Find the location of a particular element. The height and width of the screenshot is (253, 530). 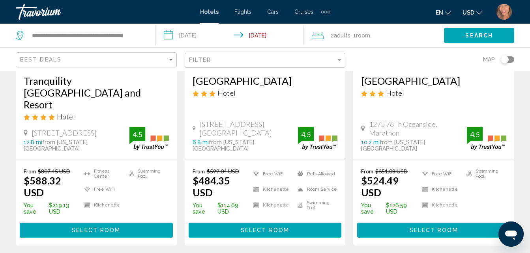

span: 12.8 mi is located at coordinates (33, 142).